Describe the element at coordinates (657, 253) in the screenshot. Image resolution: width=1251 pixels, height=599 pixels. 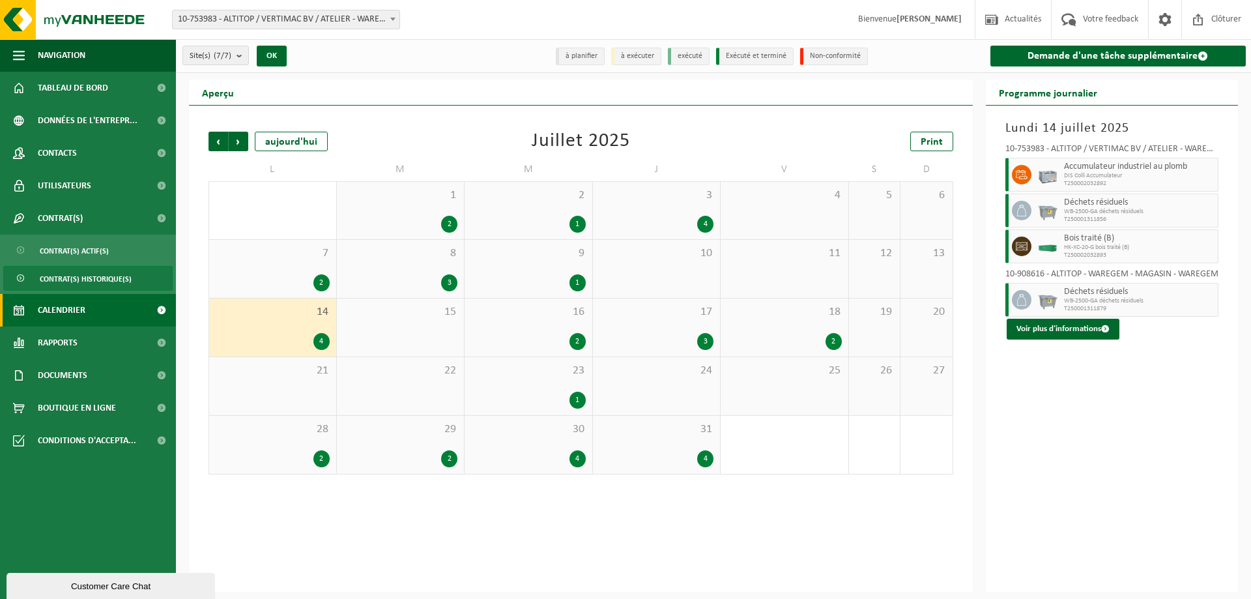
I see `span: 10` at that location.